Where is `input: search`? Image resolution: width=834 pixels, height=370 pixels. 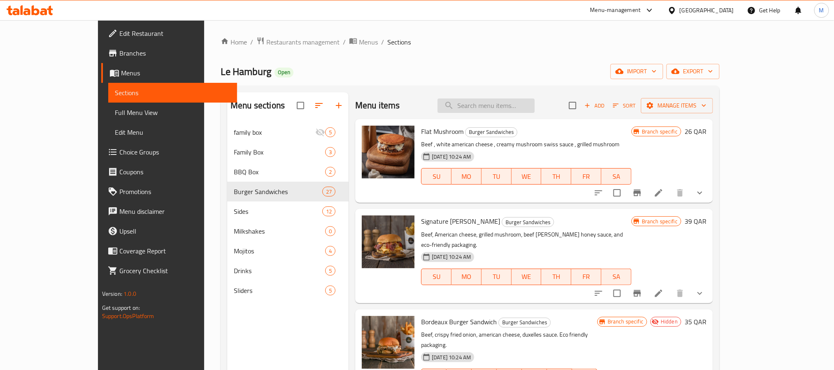 input: search is located at coordinates (486, 105).